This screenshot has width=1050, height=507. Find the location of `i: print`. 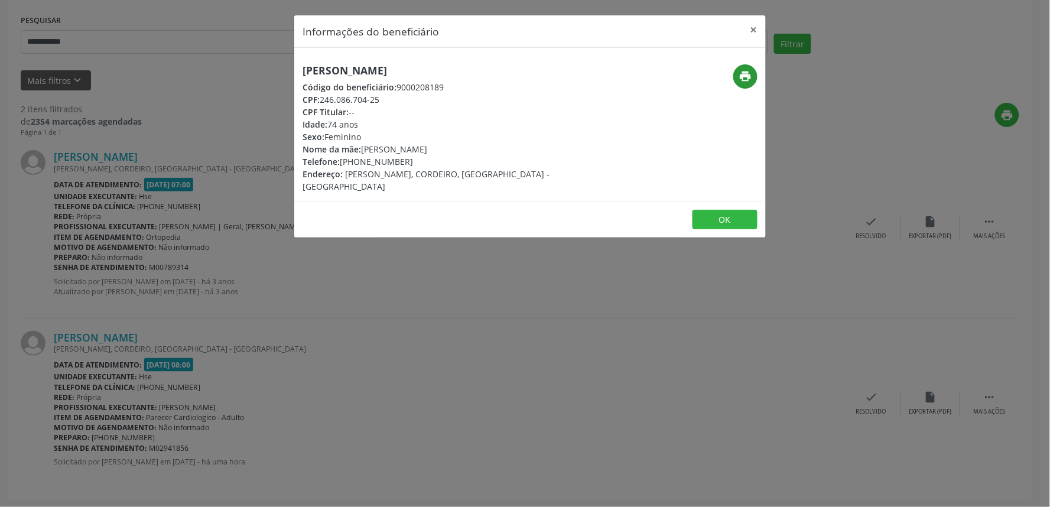

i: print is located at coordinates (746, 76).